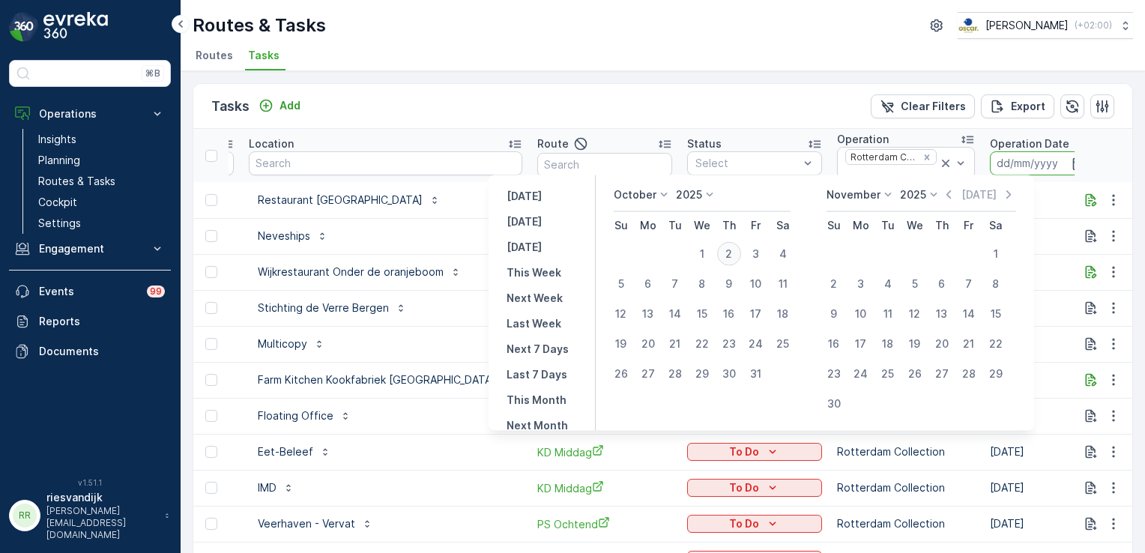 The image size is (1145, 553). What do you see at coordinates (90, 351) in the screenshot?
I see `a: Documents` at bounding box center [90, 351].